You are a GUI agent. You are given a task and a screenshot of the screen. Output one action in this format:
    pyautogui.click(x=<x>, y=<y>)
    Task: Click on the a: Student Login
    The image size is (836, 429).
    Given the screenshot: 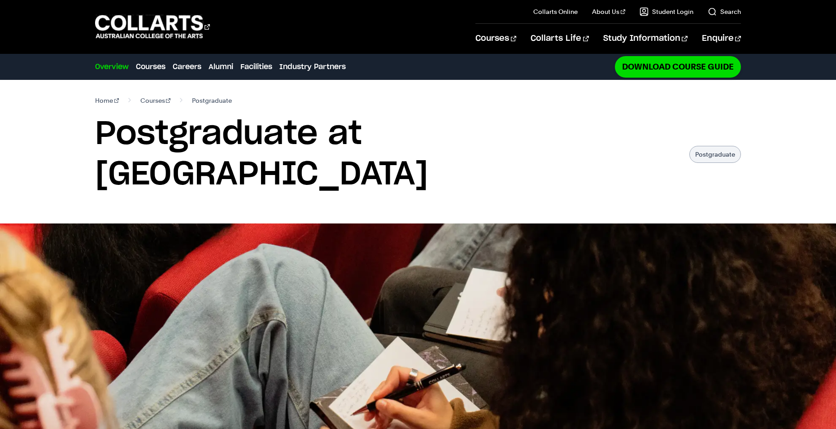 What is the action you would take?
    pyautogui.click(x=666, y=12)
    